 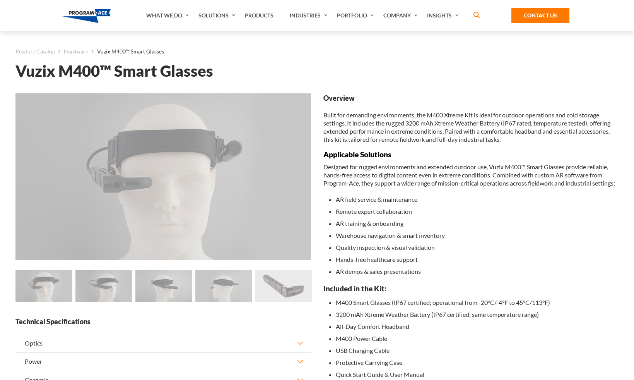 I want to click on strong: Overview, so click(x=471, y=98).